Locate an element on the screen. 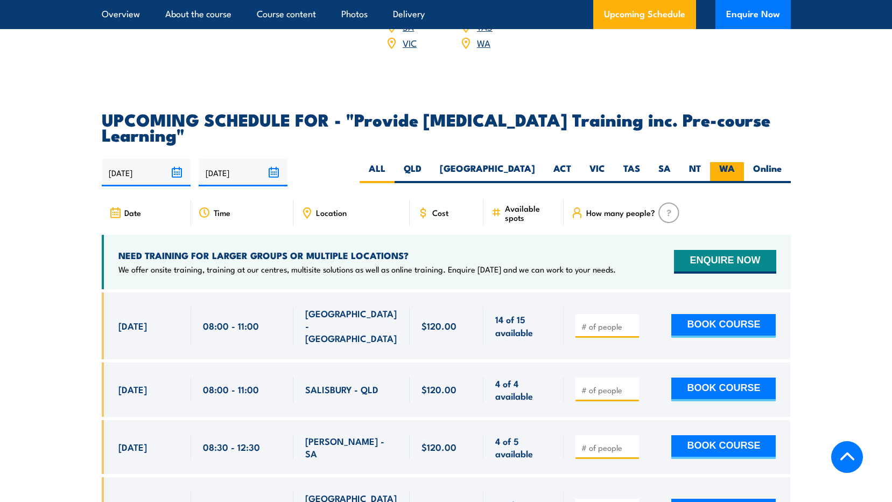  p: We offer onsite training, training at our centres, multisite solutions as well as online training... is located at coordinates (367, 269).